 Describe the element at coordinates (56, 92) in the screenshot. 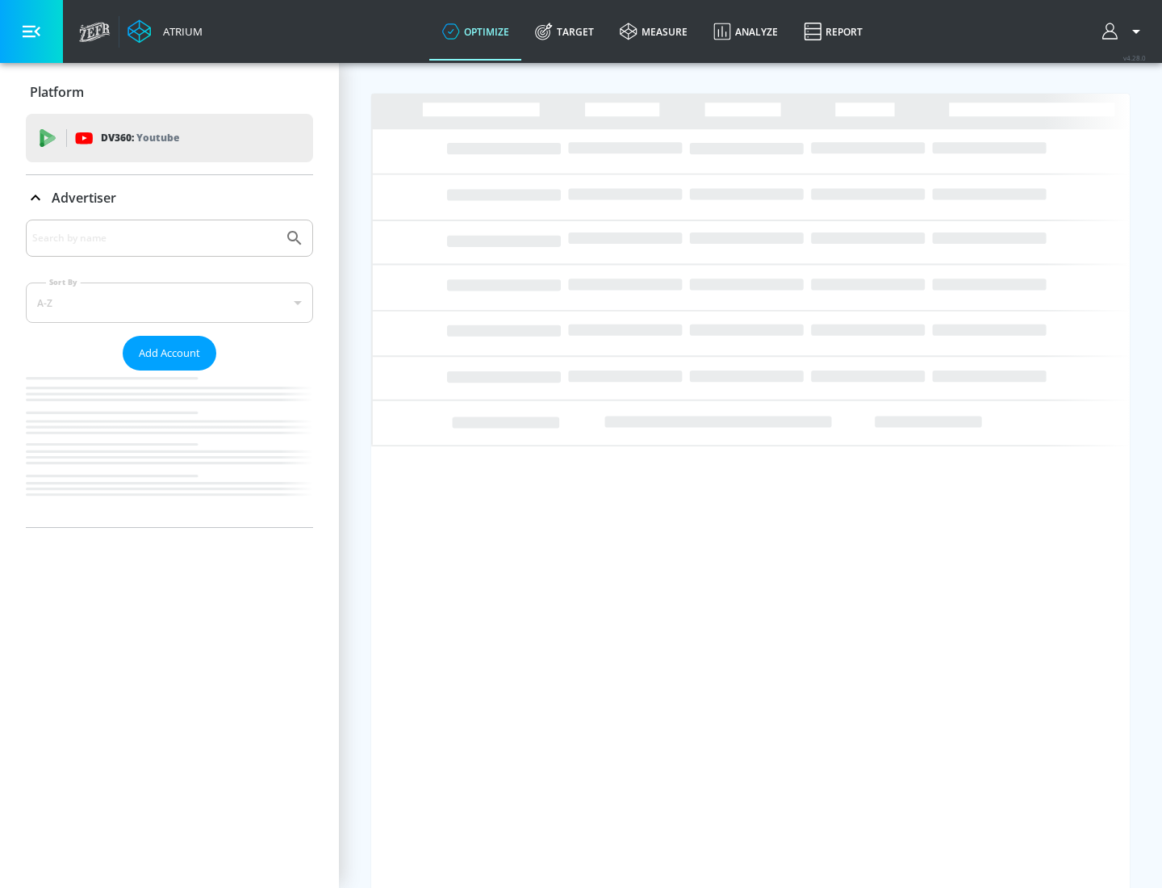

I see `p: Platform` at that location.